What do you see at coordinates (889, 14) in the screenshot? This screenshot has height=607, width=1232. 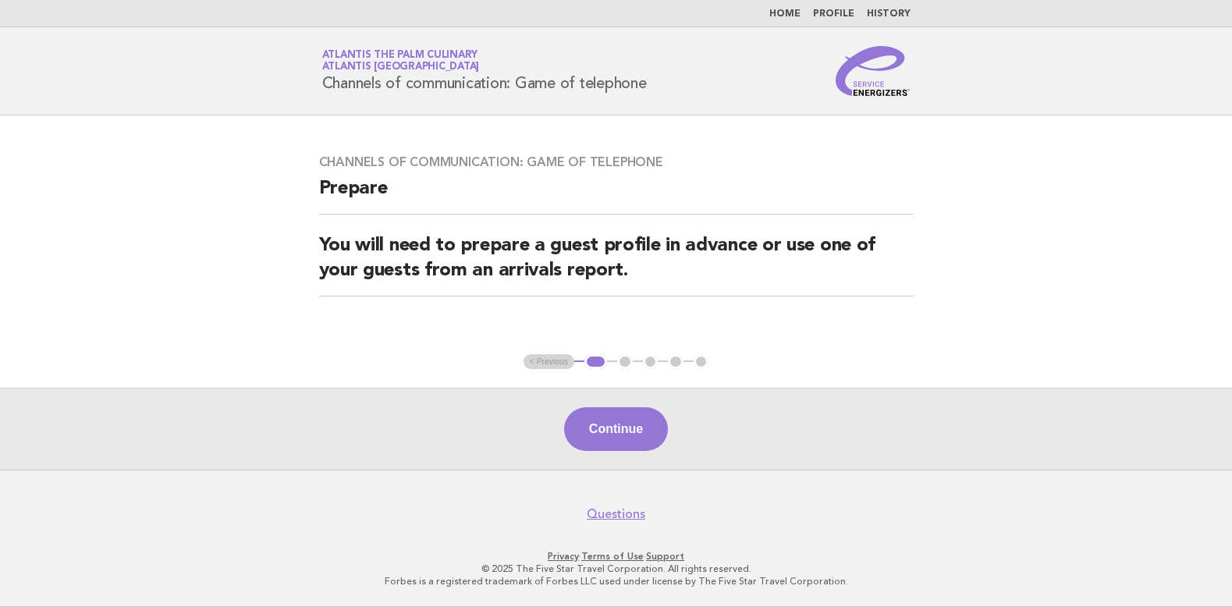 I see `a: History` at bounding box center [889, 14].